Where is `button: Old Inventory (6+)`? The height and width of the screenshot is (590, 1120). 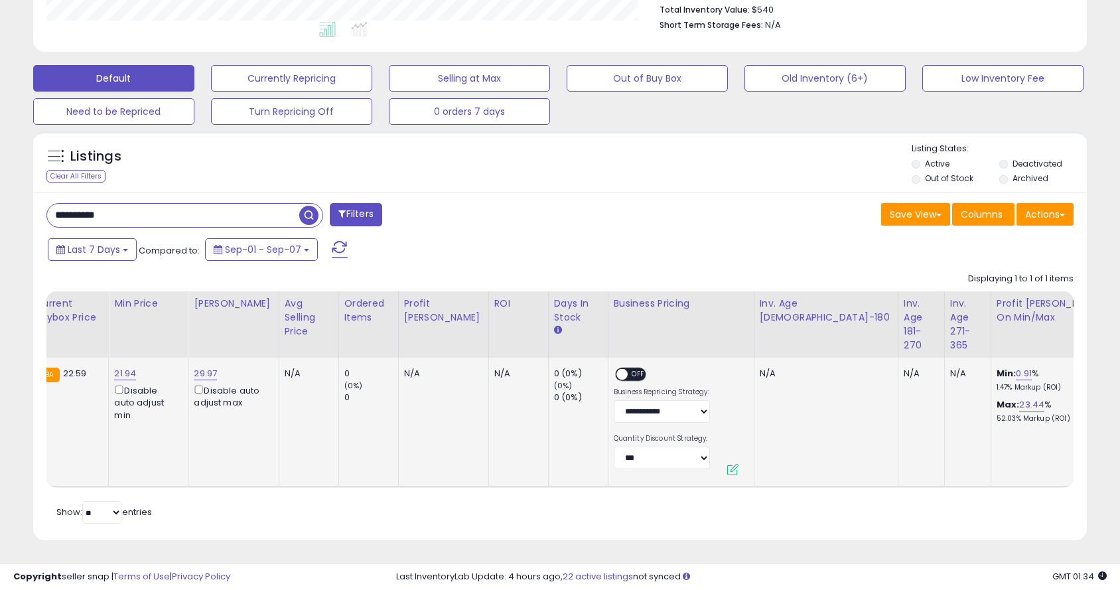
button: Old Inventory (6+) is located at coordinates (825, 78).